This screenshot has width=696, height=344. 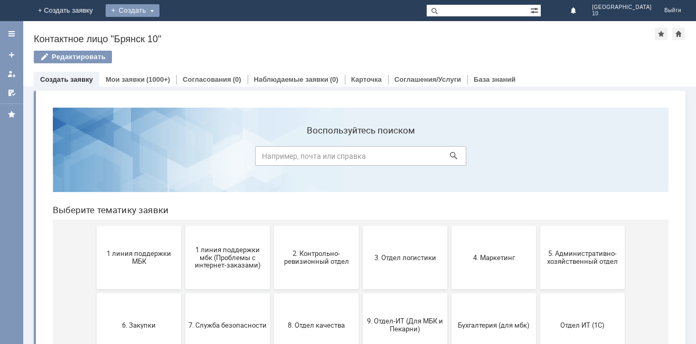 What do you see at coordinates (361, 293) in the screenshot?
I see `span: Франчайзинг` at bounding box center [361, 293].